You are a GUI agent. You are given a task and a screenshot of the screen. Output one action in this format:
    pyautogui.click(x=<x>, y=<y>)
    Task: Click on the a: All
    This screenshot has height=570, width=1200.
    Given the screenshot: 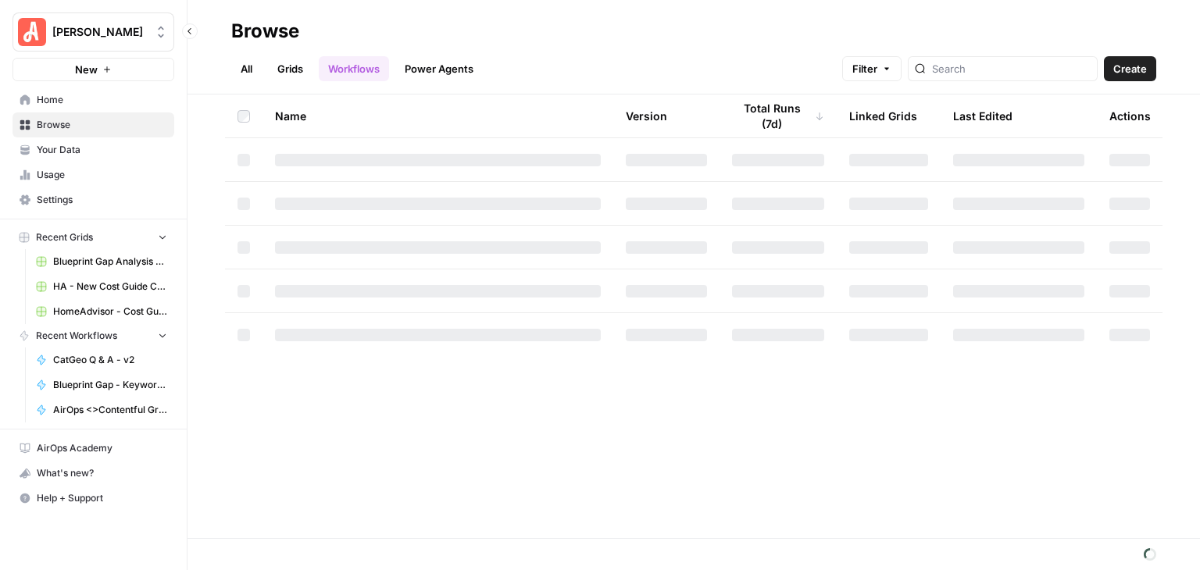 What is the action you would take?
    pyautogui.click(x=246, y=69)
    